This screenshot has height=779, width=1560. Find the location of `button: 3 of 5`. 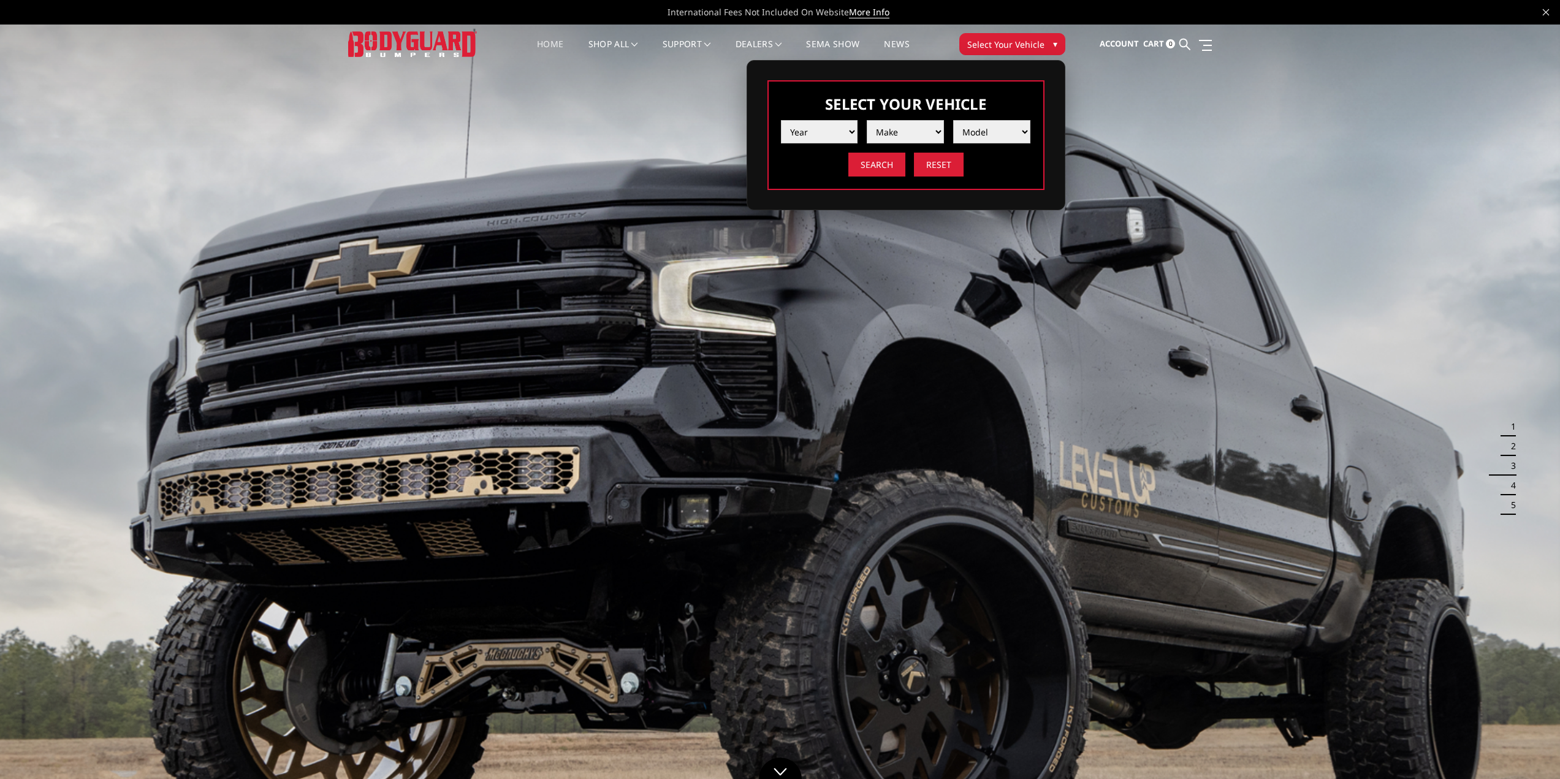

button: 3 of 5 is located at coordinates (1510, 466).